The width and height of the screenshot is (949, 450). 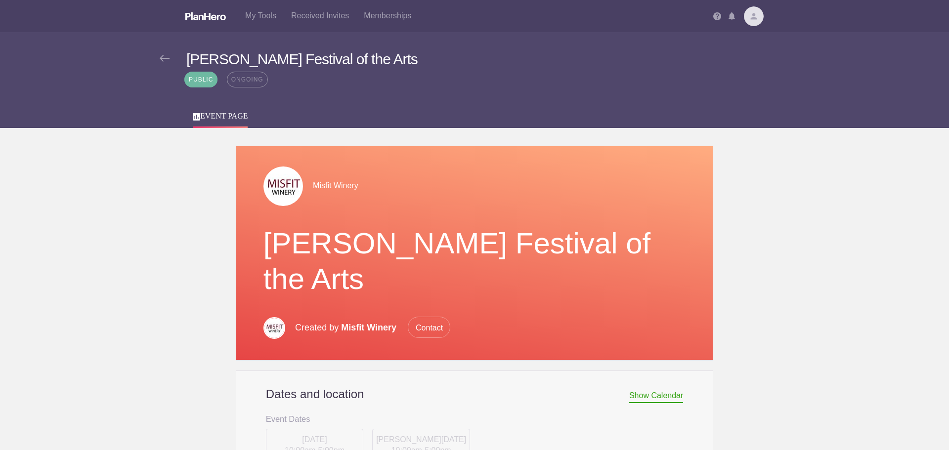 What do you see at coordinates (474, 394) in the screenshot?
I see `h2: Dates and location` at bounding box center [474, 394].